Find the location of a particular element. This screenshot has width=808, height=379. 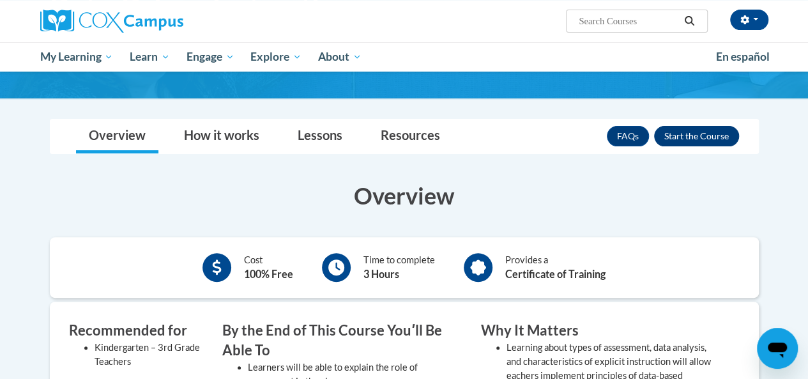

span: Learn is located at coordinates (149, 57).